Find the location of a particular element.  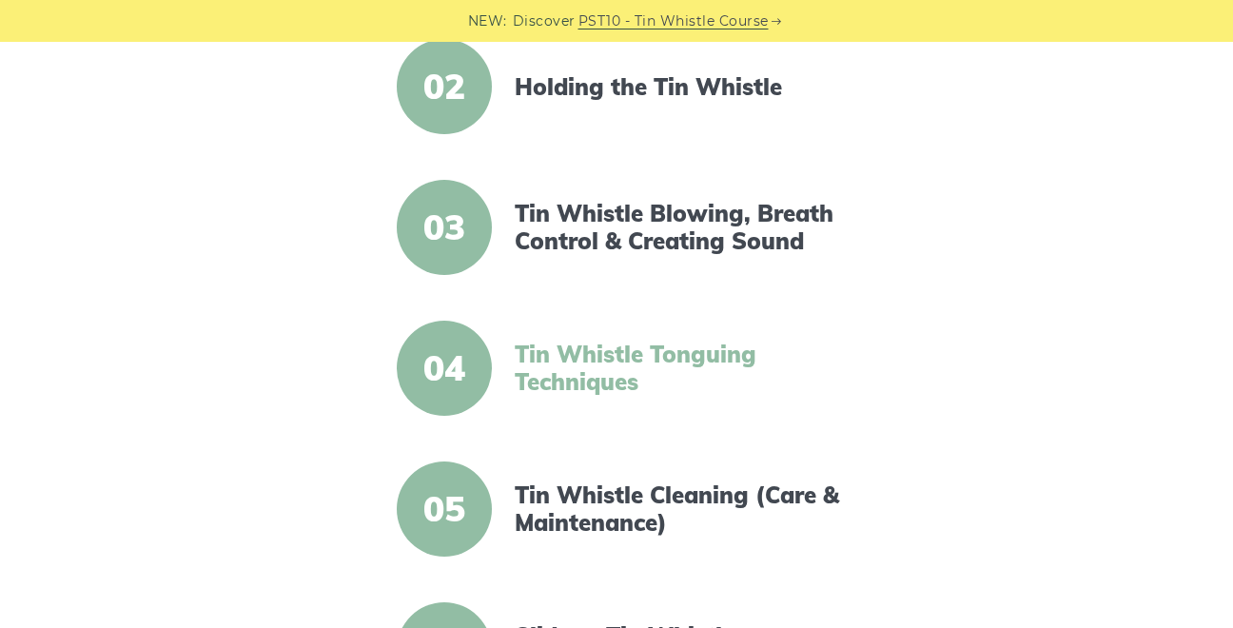

span: NEW: is located at coordinates (487, 21).